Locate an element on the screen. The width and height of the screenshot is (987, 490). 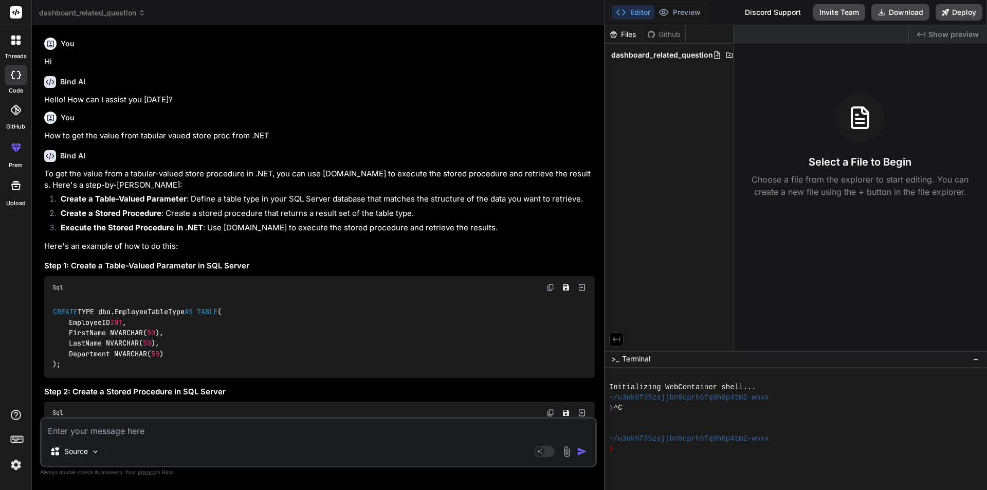
h3: Step 1: Create a Table-Valued Parameter in SQL Server is located at coordinates (319, 266).